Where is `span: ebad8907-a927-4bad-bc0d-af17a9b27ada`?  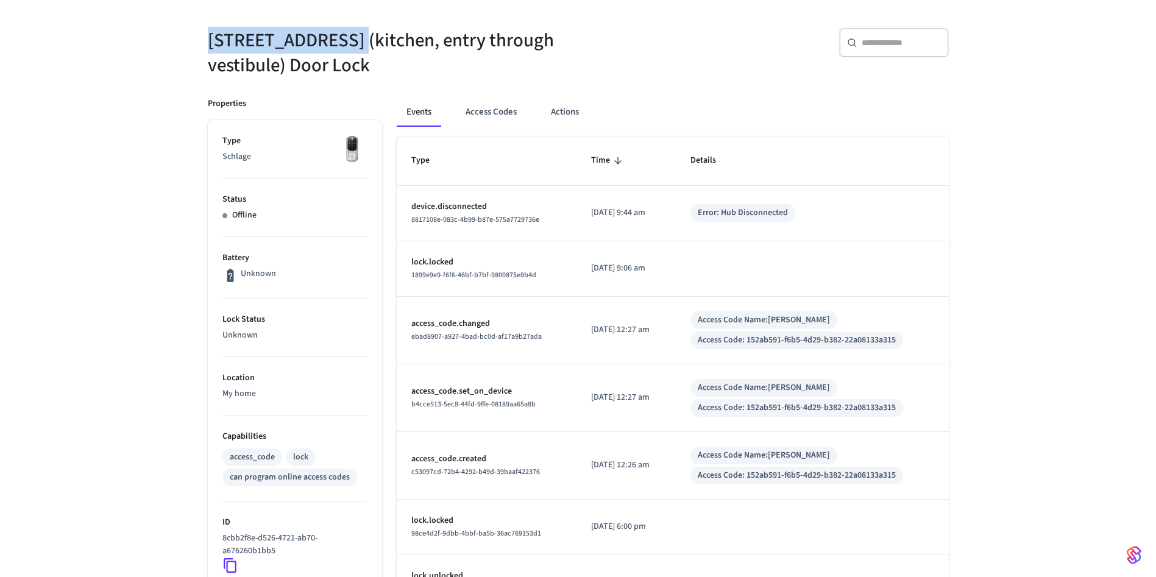
span: ebad8907-a927-4bad-bc0d-af17a9b27ada is located at coordinates (476, 336).